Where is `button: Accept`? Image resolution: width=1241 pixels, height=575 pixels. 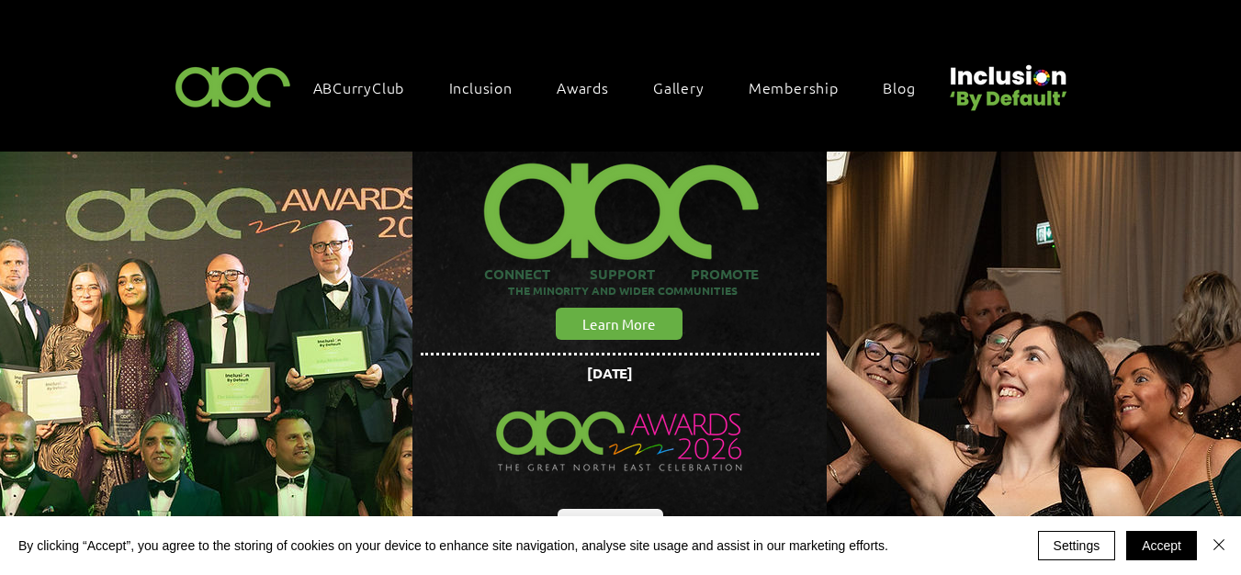
button: Accept is located at coordinates (1161, 546).